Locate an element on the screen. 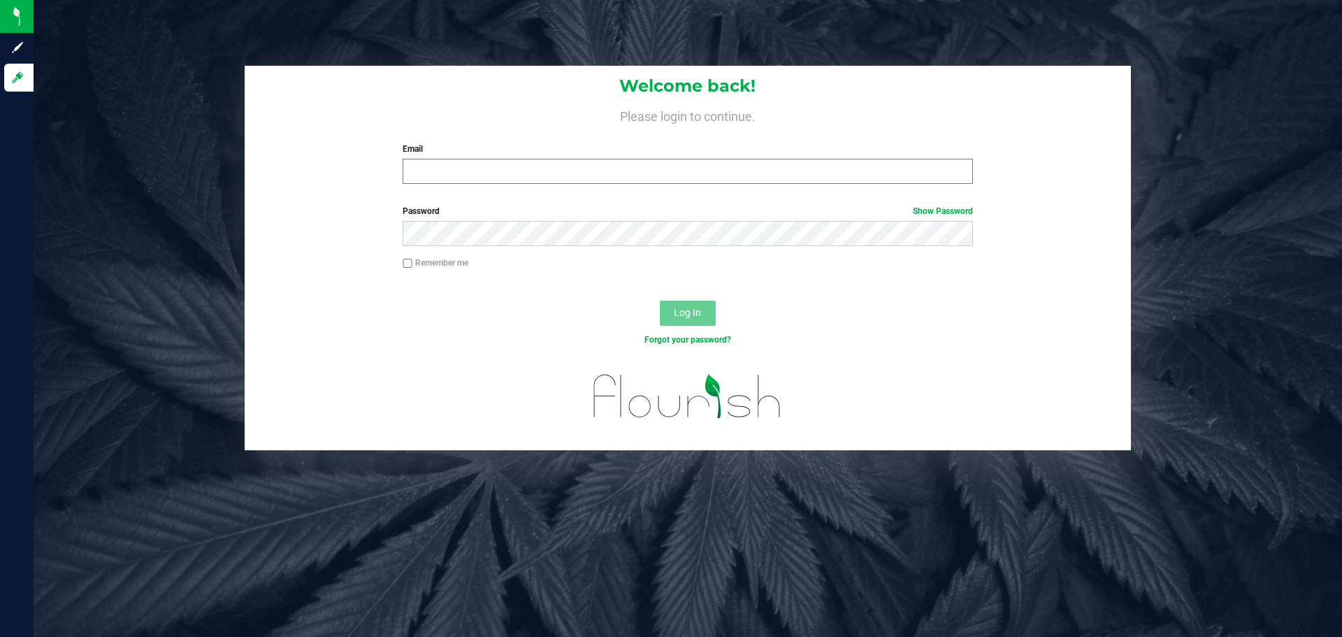  inline-svg: Log in is located at coordinates (17, 78).